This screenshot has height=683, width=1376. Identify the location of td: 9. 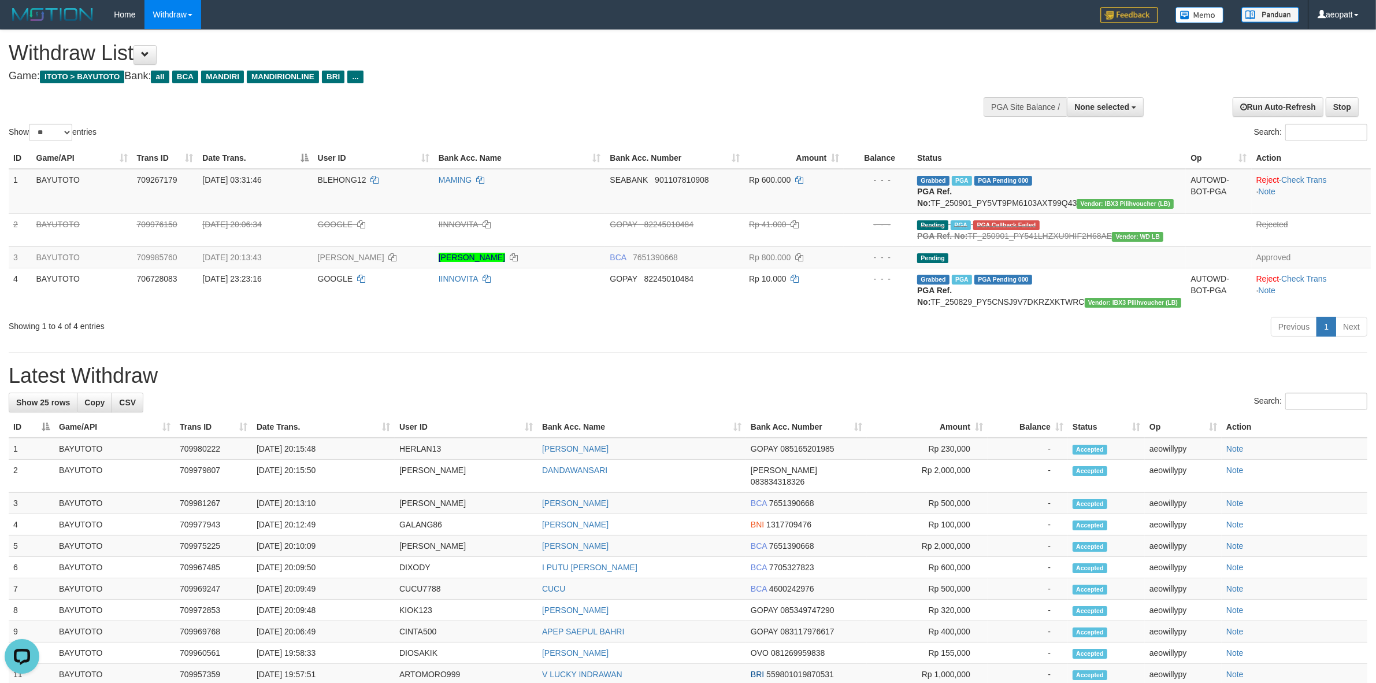
(31, 631).